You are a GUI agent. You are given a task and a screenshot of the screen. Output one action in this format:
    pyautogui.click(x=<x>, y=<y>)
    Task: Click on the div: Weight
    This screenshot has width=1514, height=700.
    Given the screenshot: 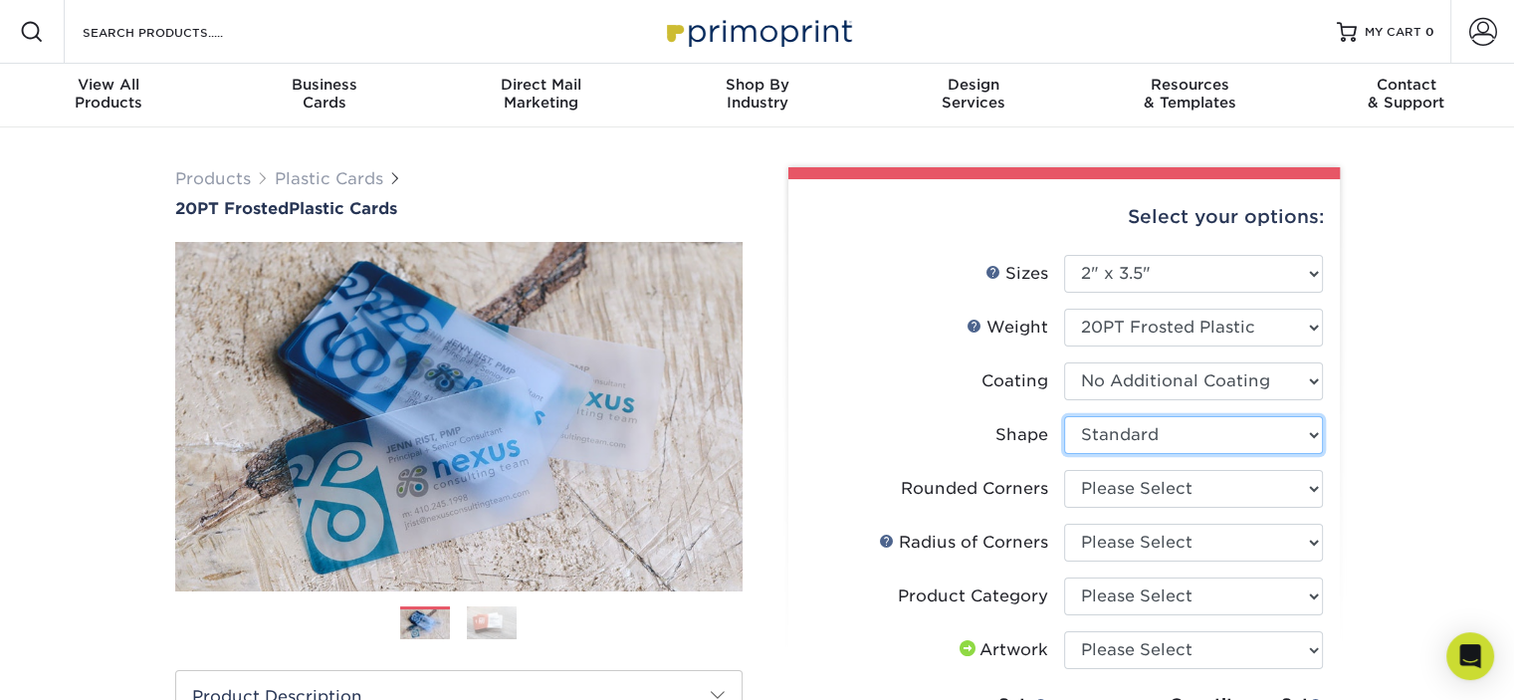 What is the action you would take?
    pyautogui.click(x=1007, y=327)
    